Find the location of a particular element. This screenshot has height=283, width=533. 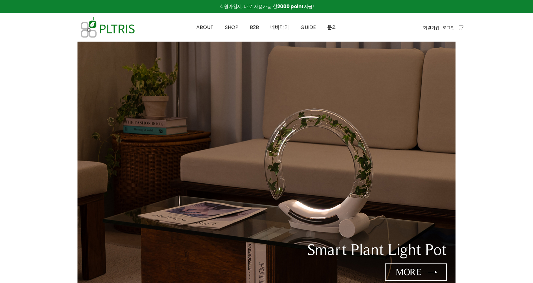

a: ABOUT is located at coordinates (205, 27).